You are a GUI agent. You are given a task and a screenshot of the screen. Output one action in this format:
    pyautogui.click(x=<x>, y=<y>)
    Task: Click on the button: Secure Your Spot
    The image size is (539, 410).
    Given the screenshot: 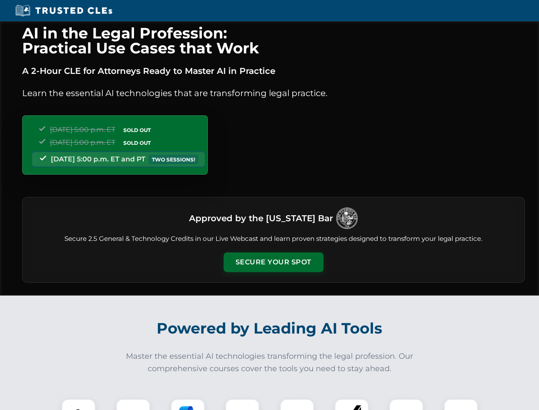 What is the action you would take?
    pyautogui.click(x=273, y=262)
    